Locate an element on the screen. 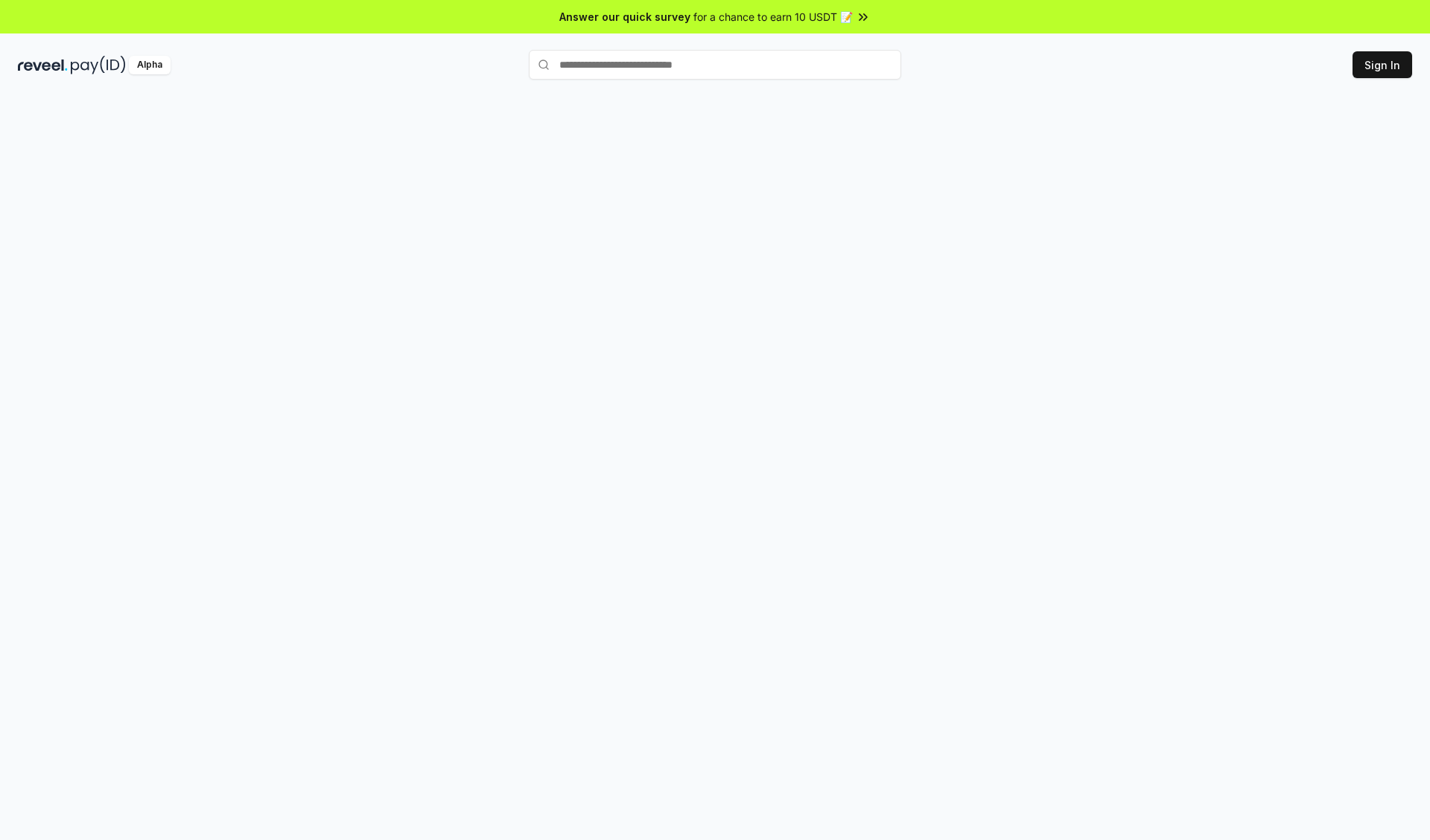 This screenshot has height=840, width=1430. div: Alpha is located at coordinates (150, 65).